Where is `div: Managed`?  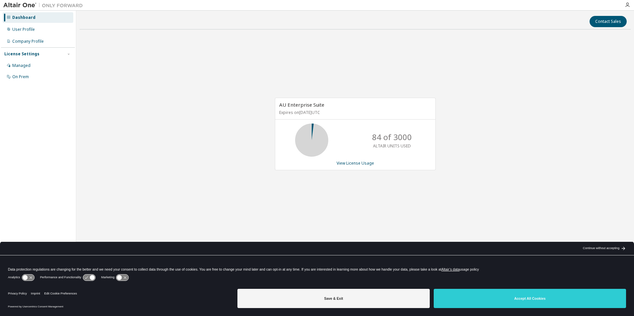
div: Managed is located at coordinates (21, 66).